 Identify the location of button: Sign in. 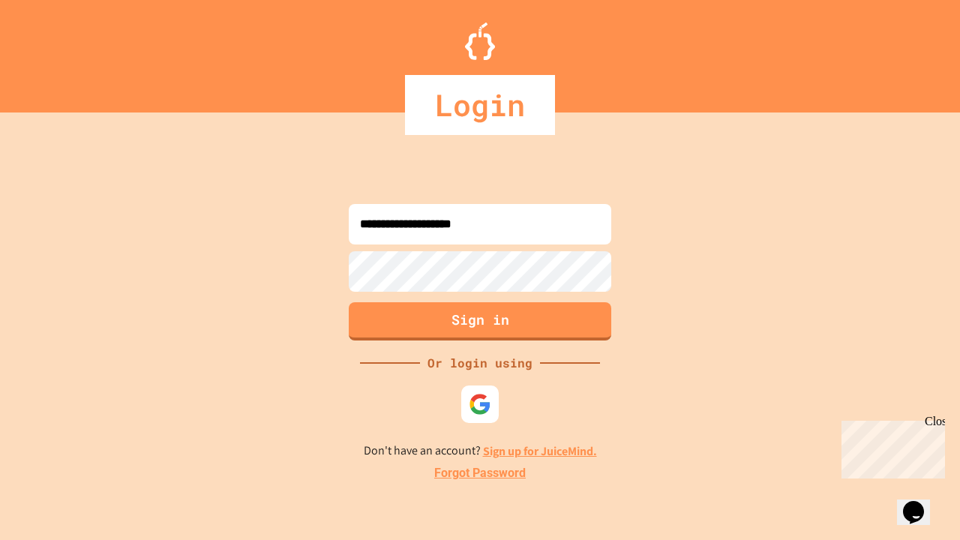
(480, 321).